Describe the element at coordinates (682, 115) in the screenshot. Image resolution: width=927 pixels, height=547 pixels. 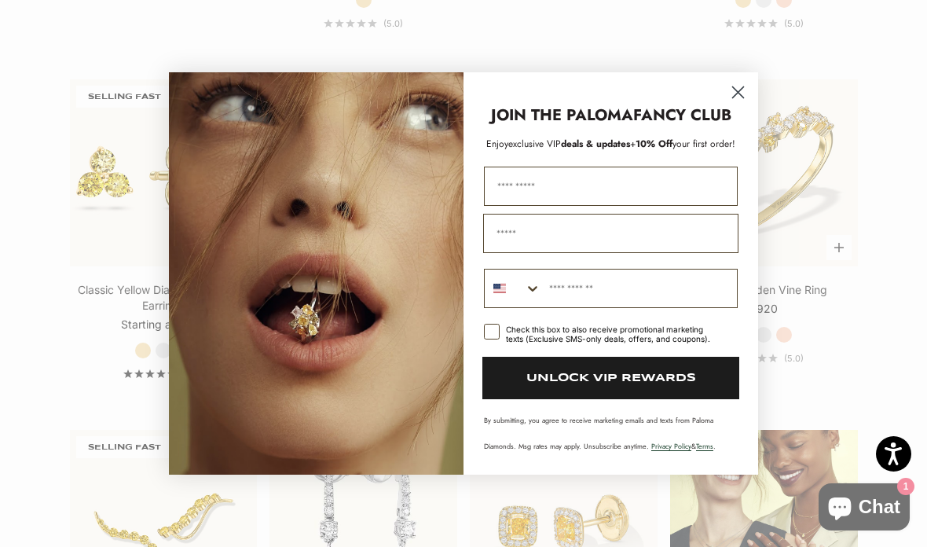
I see `strong: FANCY CLUB` at that location.